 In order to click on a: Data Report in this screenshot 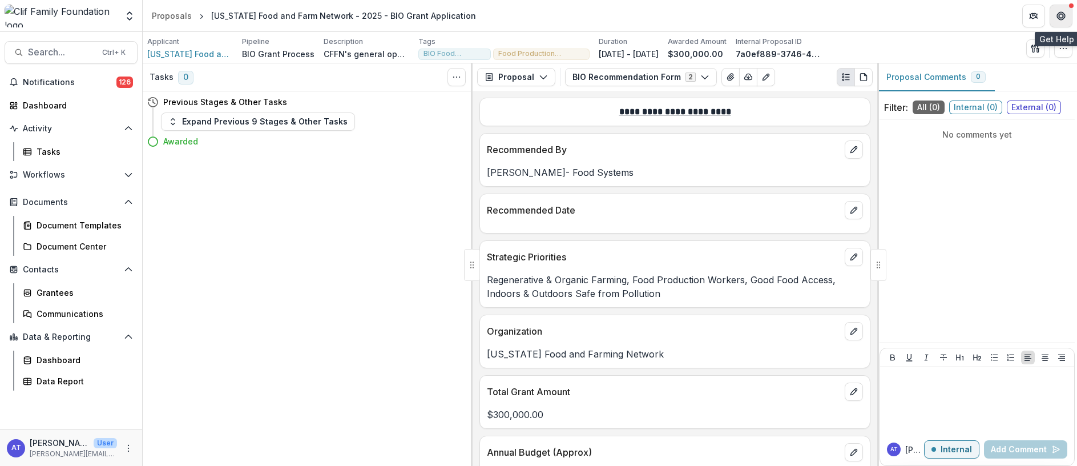, I will do `click(78, 381)`.